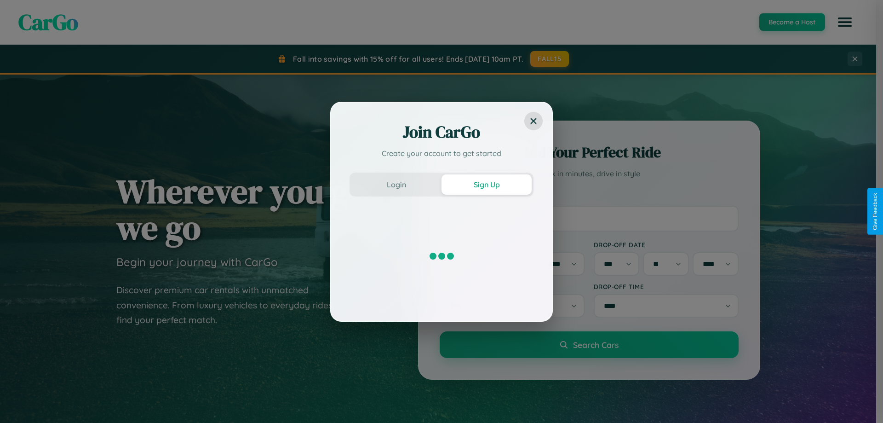  Describe the element at coordinates (441, 153) in the screenshot. I see `p: Create your account to get started` at that location.